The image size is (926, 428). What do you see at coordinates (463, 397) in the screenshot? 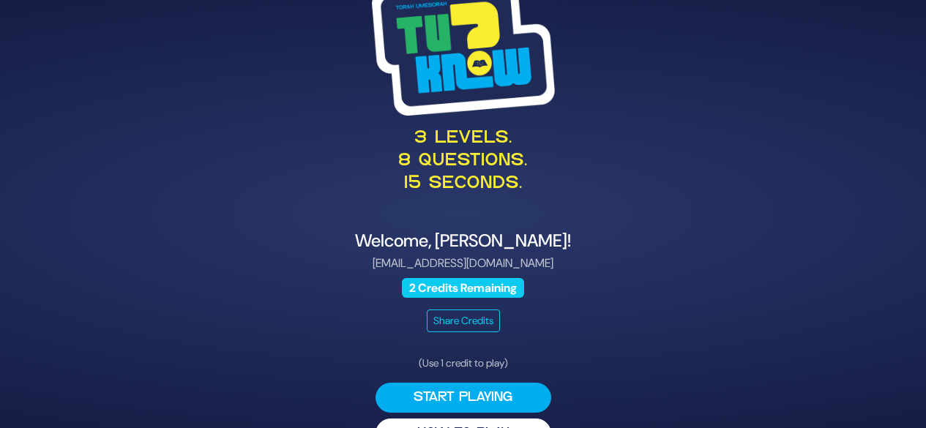
I see `button: Start Playing` at bounding box center [463, 397].